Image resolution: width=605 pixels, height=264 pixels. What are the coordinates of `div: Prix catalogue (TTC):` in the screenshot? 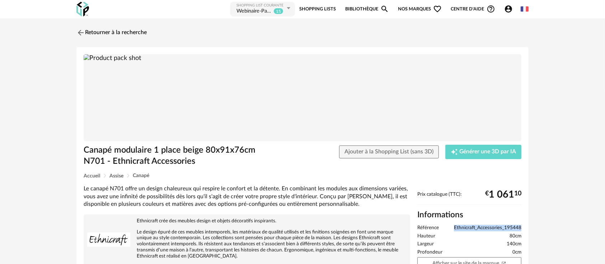 It's located at (470, 198).